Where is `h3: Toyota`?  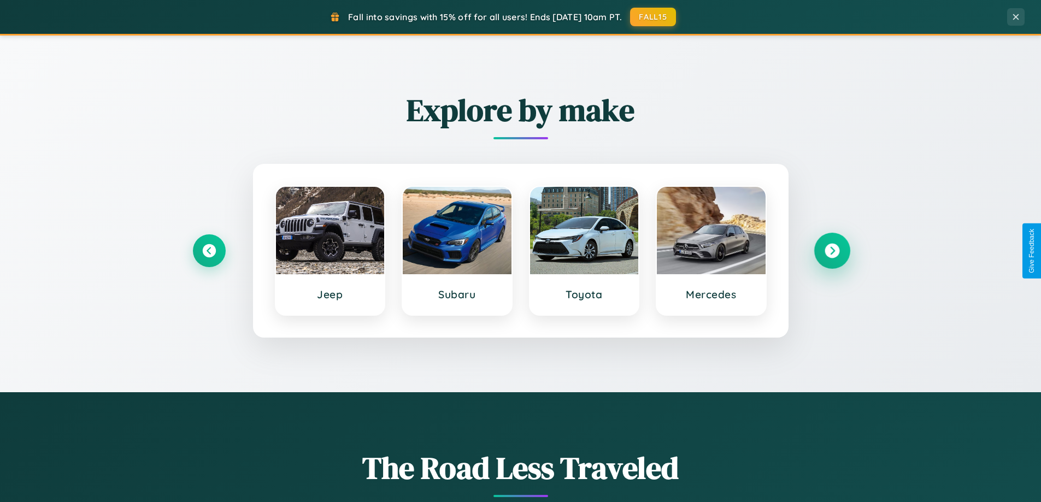 h3: Toyota is located at coordinates (584, 295).